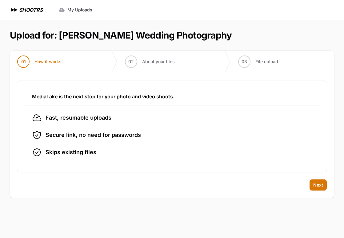 This screenshot has width=344, height=238. Describe the element at coordinates (172, 96) in the screenshot. I see `h3: MediaLake is the next stop for your photo and video shoots.` at that location.